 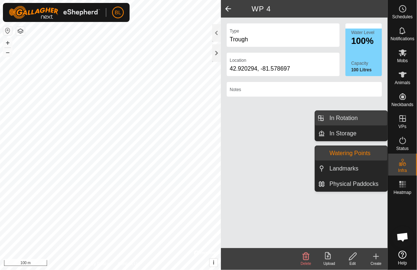 I want to click on span: Infra, so click(x=403, y=170).